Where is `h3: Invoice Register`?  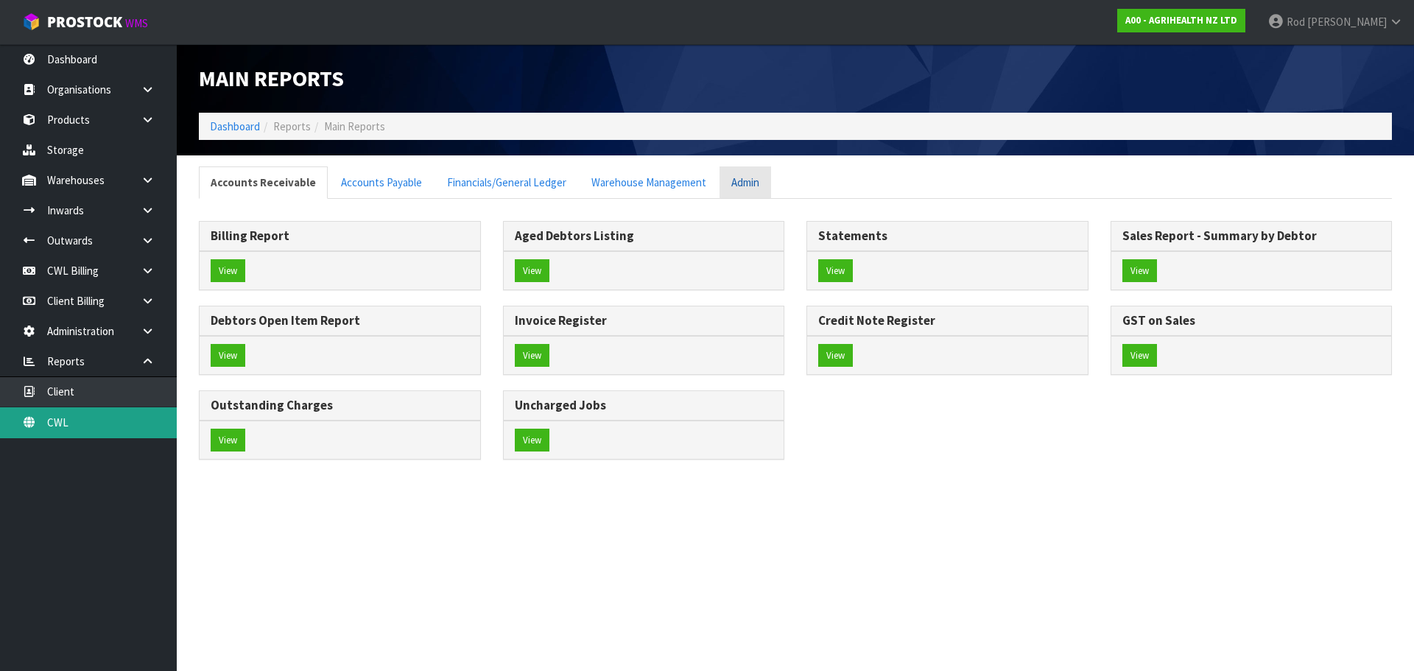
h3: Invoice Register is located at coordinates (644, 320).